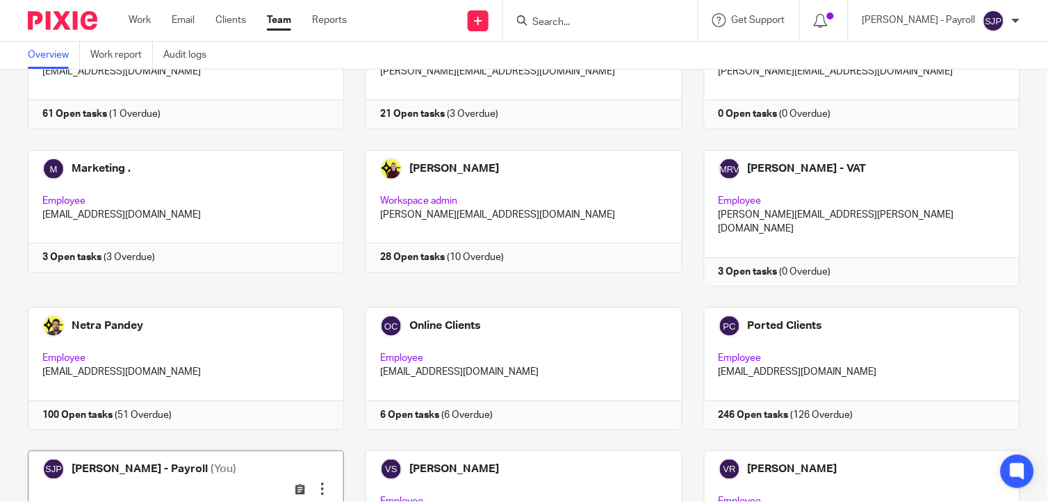 This screenshot has width=1048, height=502. What do you see at coordinates (183, 20) in the screenshot?
I see `a: Email` at bounding box center [183, 20].